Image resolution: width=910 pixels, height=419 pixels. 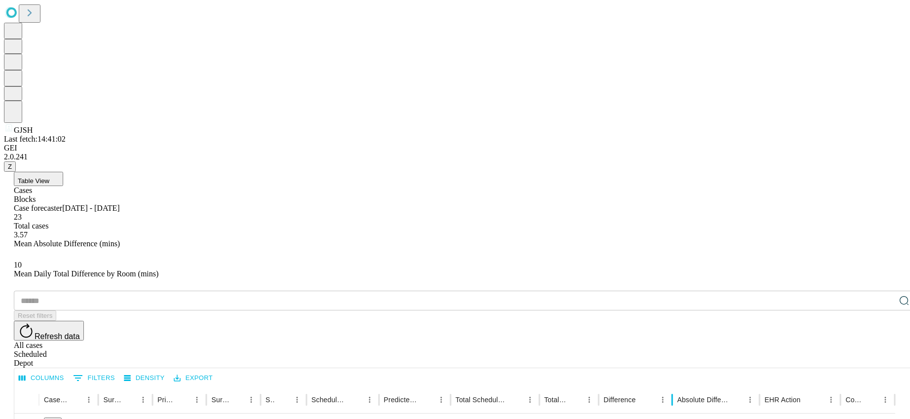 I want to click on div: Surgery Name, so click(x=220, y=400).